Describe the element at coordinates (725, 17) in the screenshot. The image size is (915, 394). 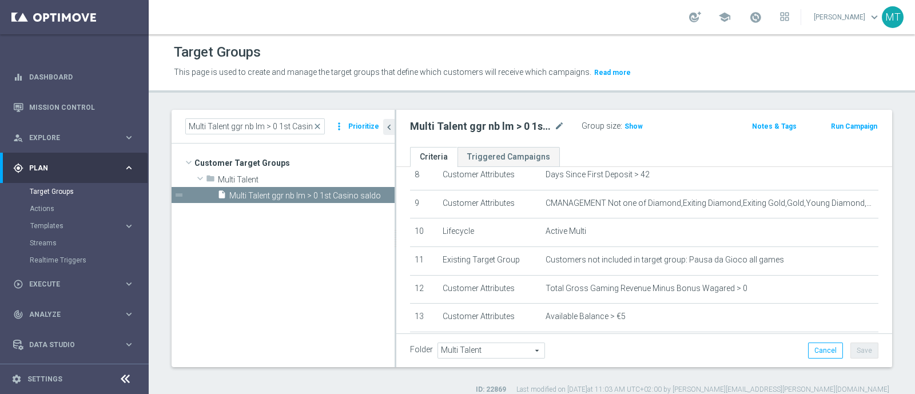
I see `span: school` at that location.